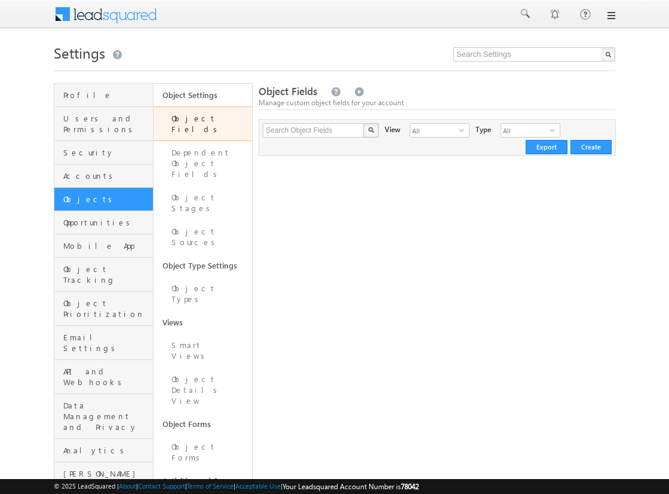 The width and height of the screenshot is (669, 494). Describe the element at coordinates (103, 274) in the screenshot. I see `a: Object Tracking` at that location.